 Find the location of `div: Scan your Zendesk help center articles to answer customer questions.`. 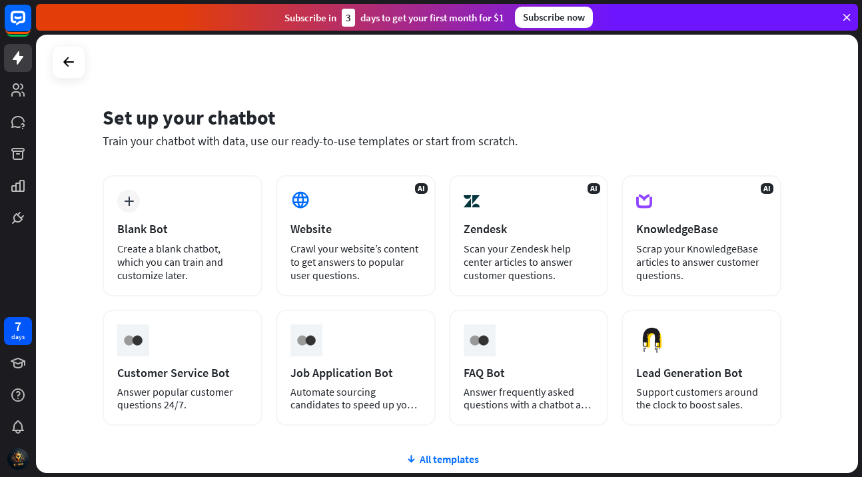

div: Scan your Zendesk help center articles to answer customer questions. is located at coordinates (529, 262).